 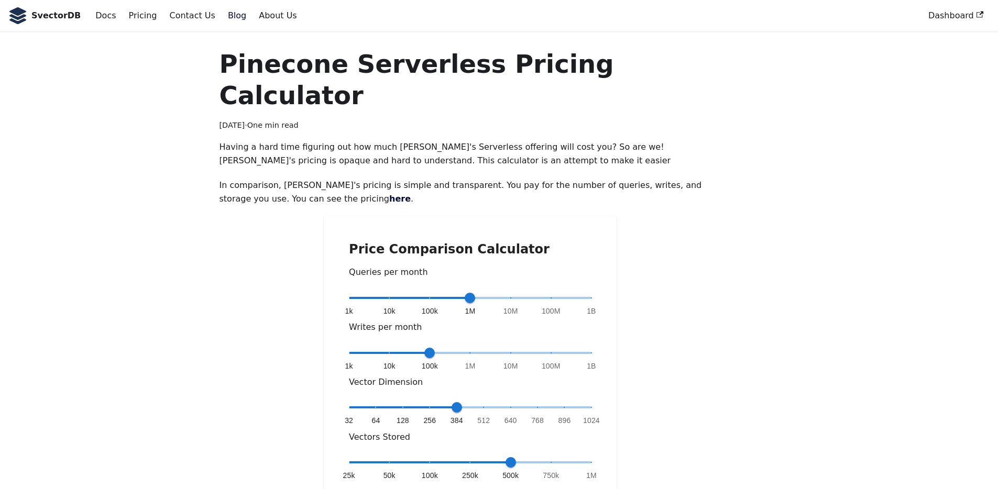 What do you see at coordinates (470, 273) in the screenshot?
I see `p: Queries per month` at bounding box center [470, 273].